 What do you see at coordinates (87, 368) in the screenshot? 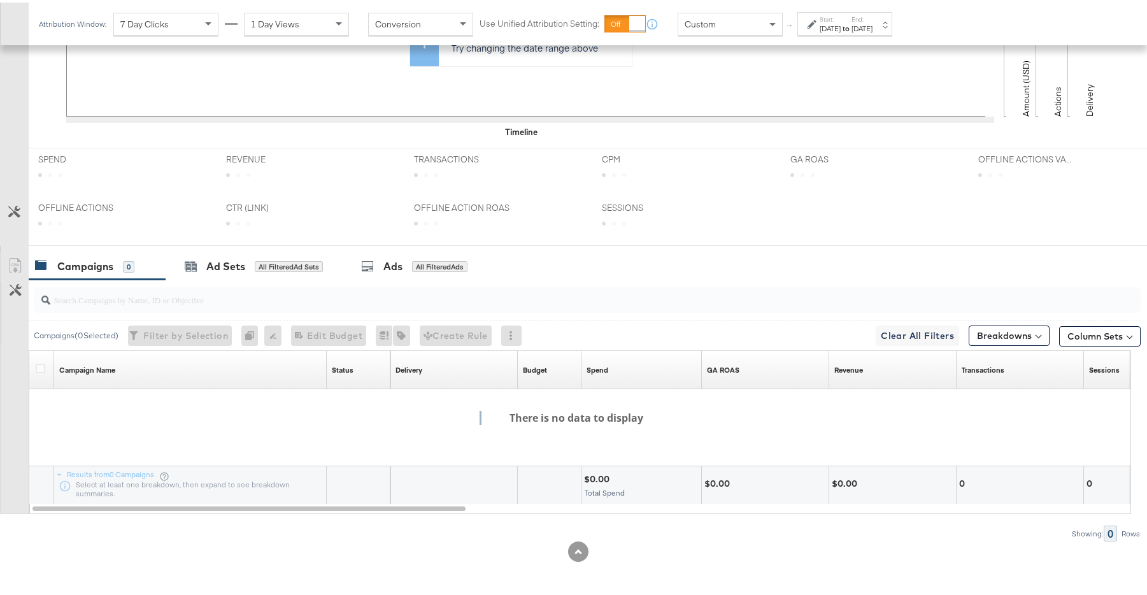
I see `div: Campaign Name` at bounding box center [87, 368].